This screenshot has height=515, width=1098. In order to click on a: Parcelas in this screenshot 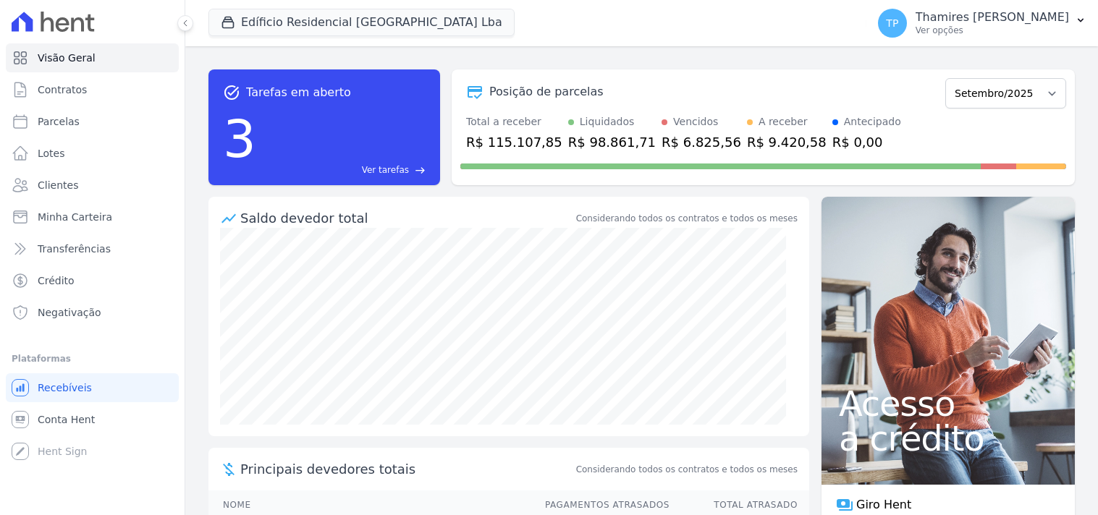, I will do `click(92, 122)`.